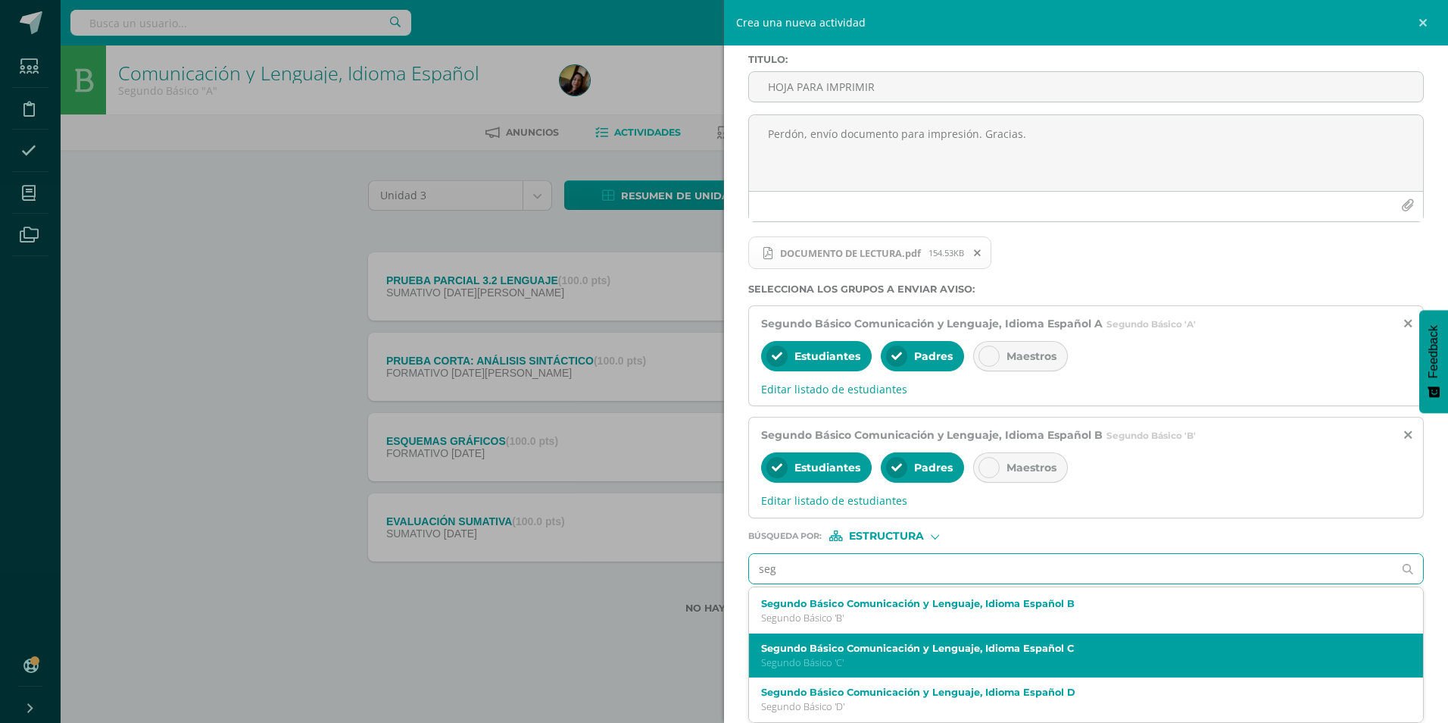  What do you see at coordinates (1071, 617) in the screenshot?
I see `p: Segundo Básico 'B'` at bounding box center [1071, 617].